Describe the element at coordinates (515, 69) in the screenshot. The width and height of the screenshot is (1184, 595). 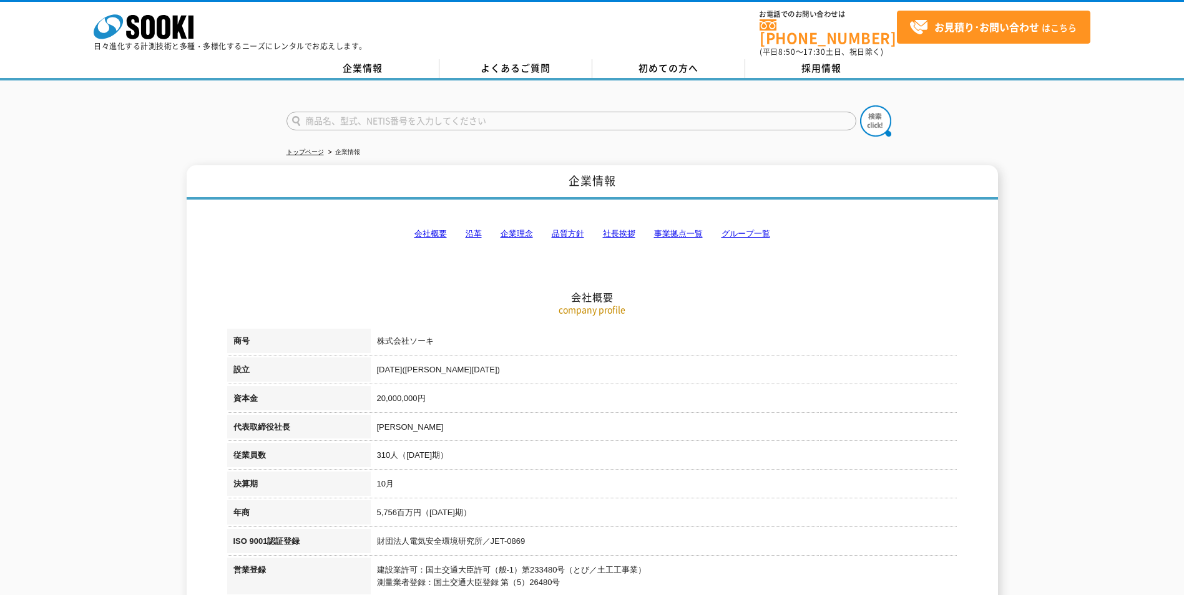
I see `a: よくあるご質問` at that location.